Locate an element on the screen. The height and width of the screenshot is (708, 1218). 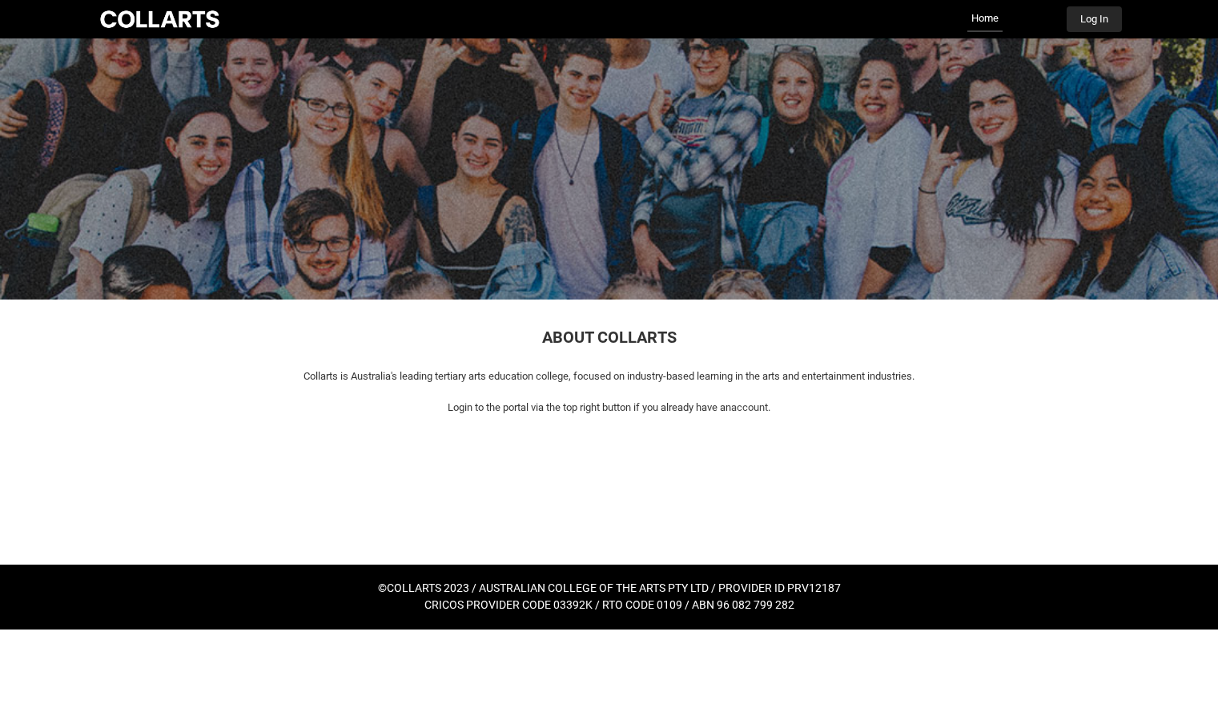
button: Log In is located at coordinates (1094, 19).